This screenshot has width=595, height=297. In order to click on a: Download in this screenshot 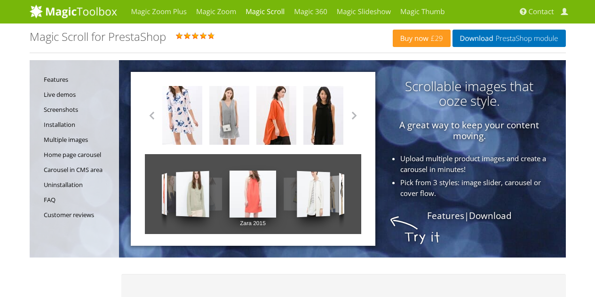, I will do `click(490, 216)`.